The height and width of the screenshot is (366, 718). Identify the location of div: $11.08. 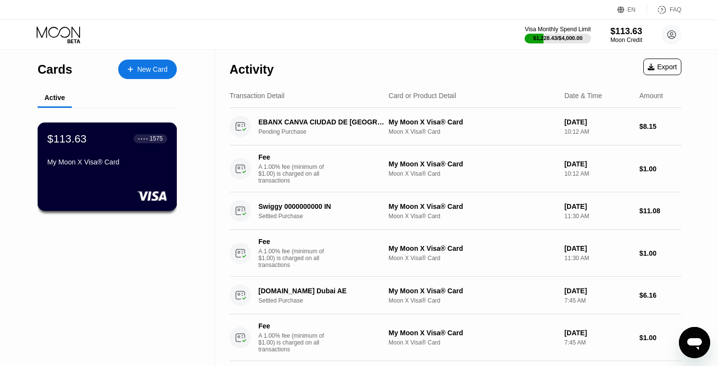
(660, 211).